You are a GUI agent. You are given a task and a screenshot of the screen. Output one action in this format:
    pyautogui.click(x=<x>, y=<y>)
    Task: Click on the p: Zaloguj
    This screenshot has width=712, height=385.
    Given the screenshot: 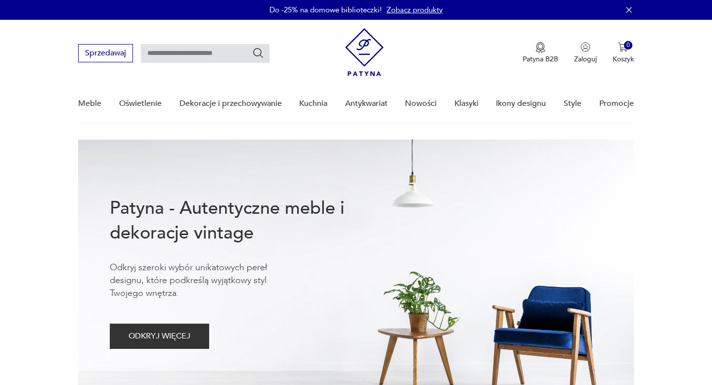 What is the action you would take?
    pyautogui.click(x=585, y=59)
    